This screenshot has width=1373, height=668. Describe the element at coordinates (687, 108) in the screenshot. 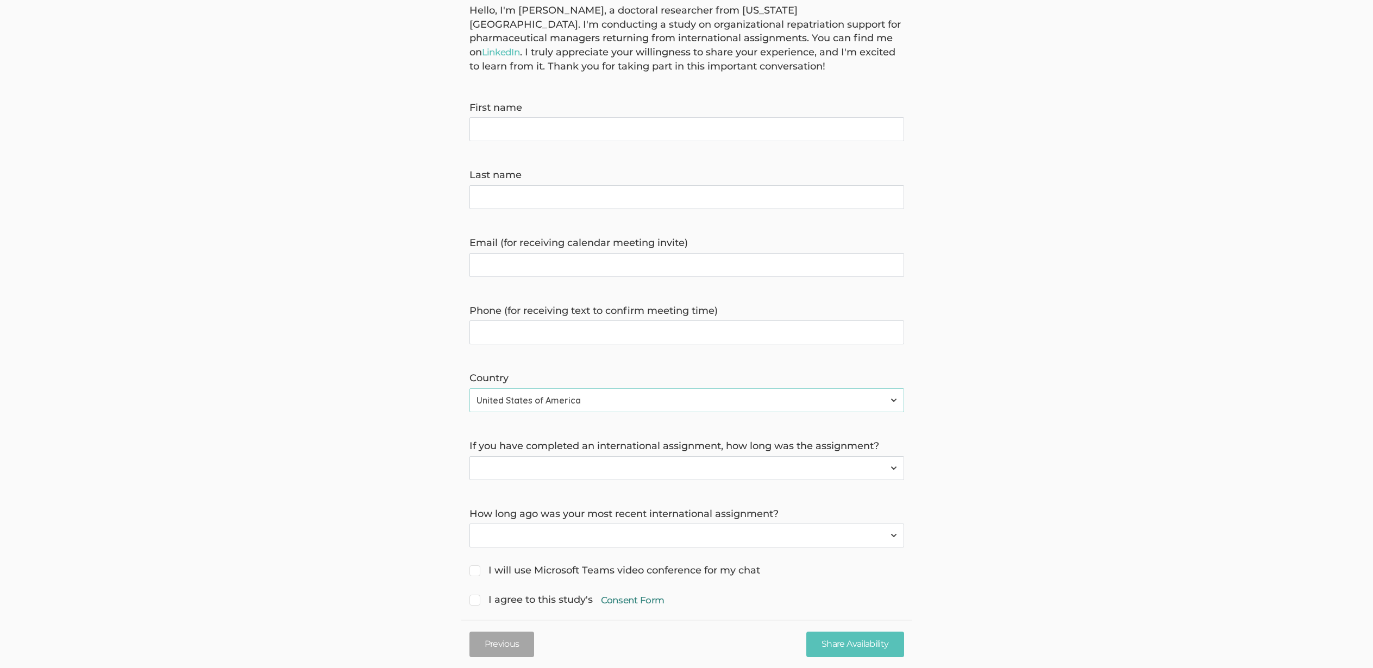

I see `label: First name` at that location.